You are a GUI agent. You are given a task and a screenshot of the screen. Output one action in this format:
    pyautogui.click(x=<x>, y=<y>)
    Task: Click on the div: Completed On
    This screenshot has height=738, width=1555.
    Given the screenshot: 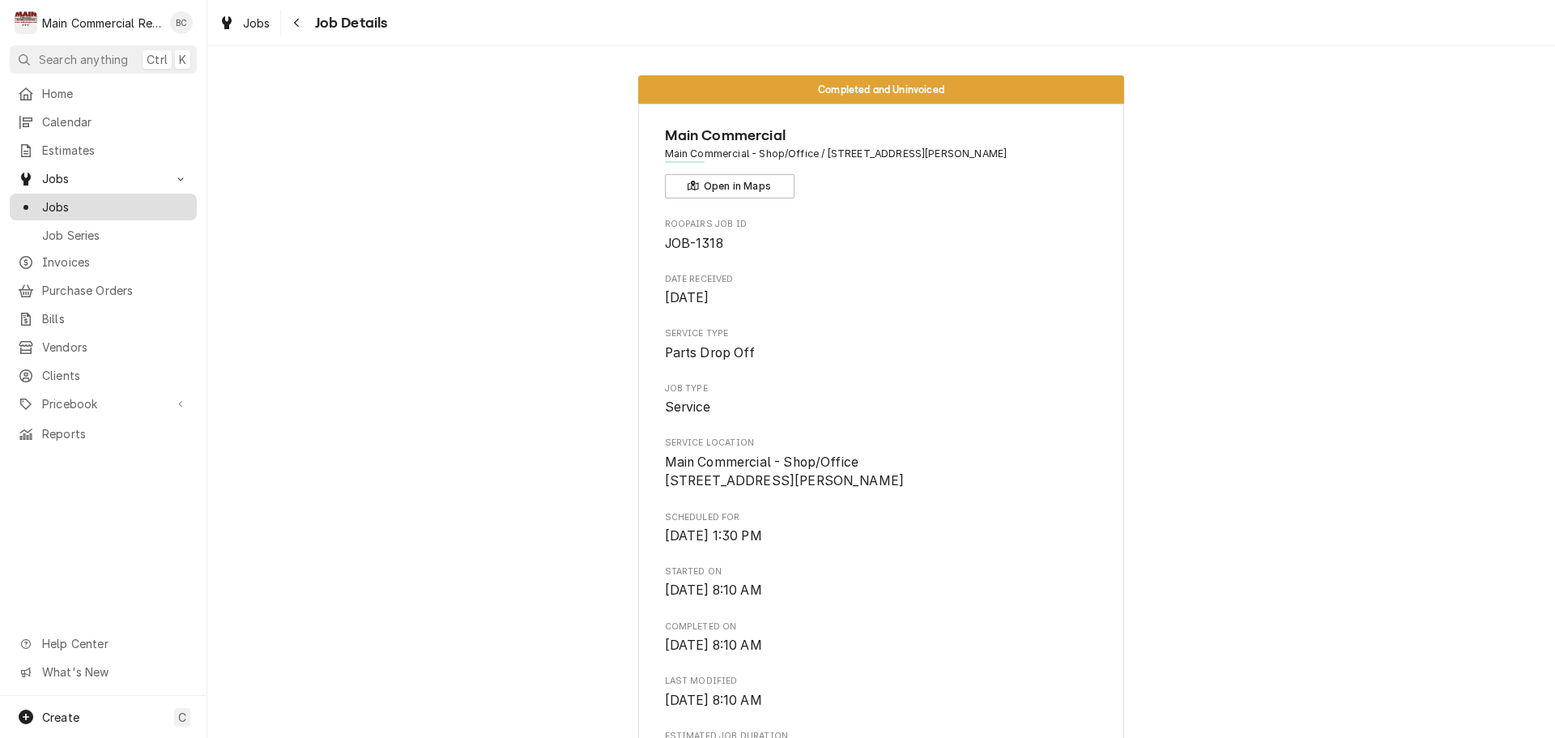 What is the action you would take?
    pyautogui.click(x=881, y=637)
    